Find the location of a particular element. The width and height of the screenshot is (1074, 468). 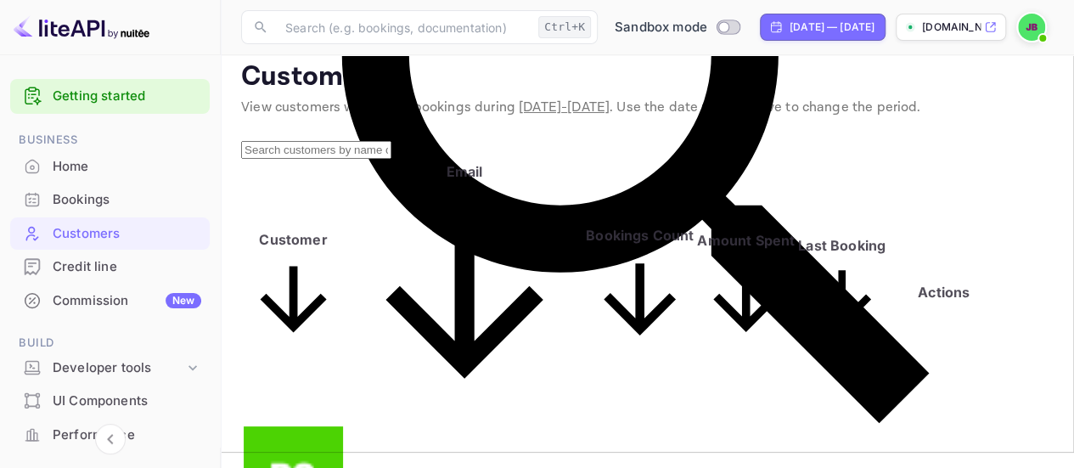

a: Customers is located at coordinates (110, 233).